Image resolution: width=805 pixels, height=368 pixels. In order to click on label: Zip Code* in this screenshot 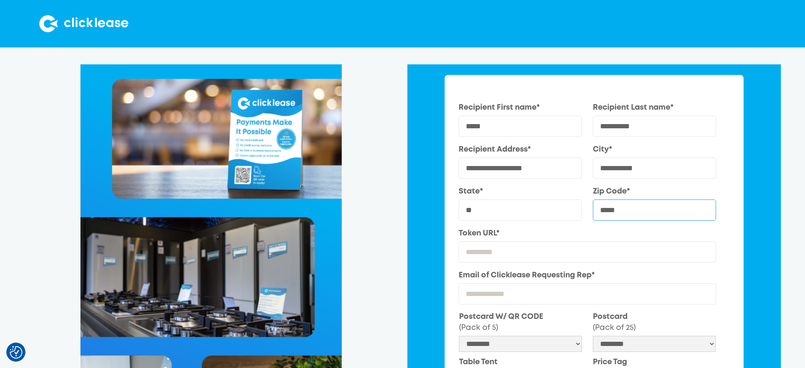, I will do `click(654, 192)`.